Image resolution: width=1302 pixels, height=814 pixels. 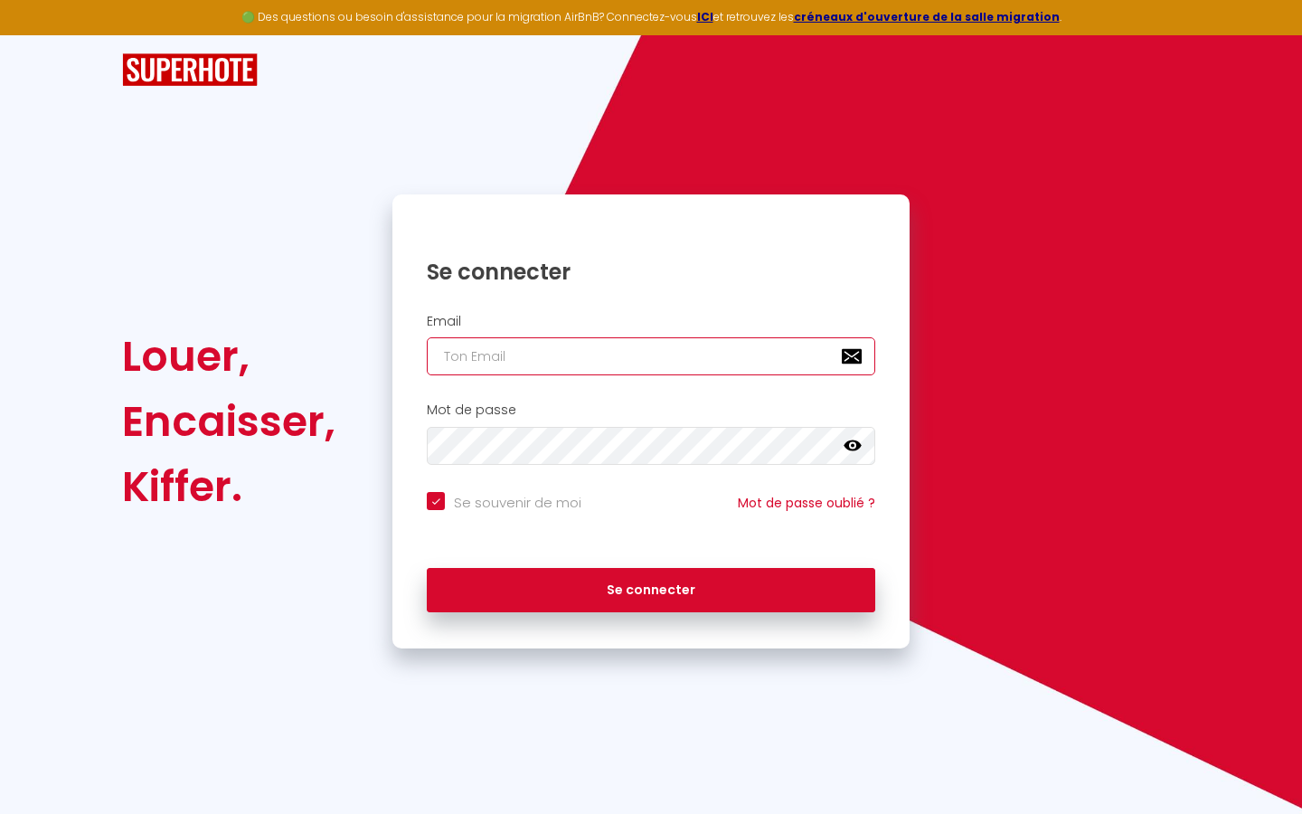 What do you see at coordinates (42, 34) in the screenshot?
I see `button: Ouvrir le widget de chat LiveChat` at bounding box center [42, 34].